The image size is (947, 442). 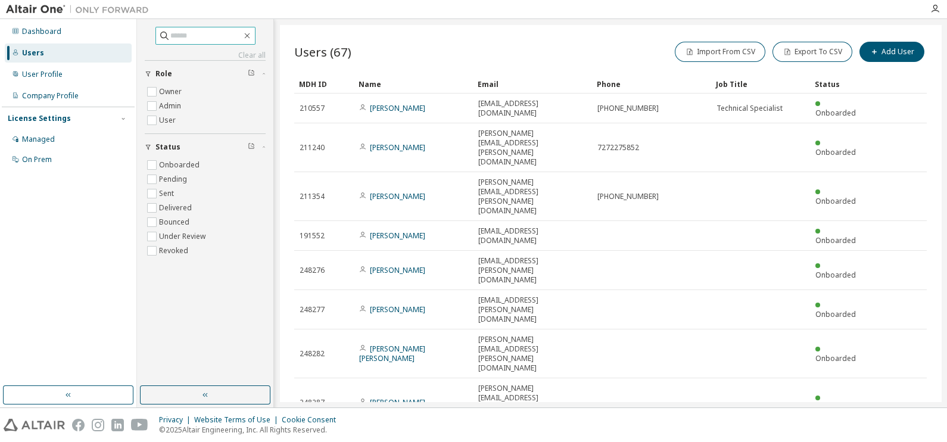 What do you see at coordinates (761, 84) in the screenshot?
I see `div: Job Title` at bounding box center [761, 84].